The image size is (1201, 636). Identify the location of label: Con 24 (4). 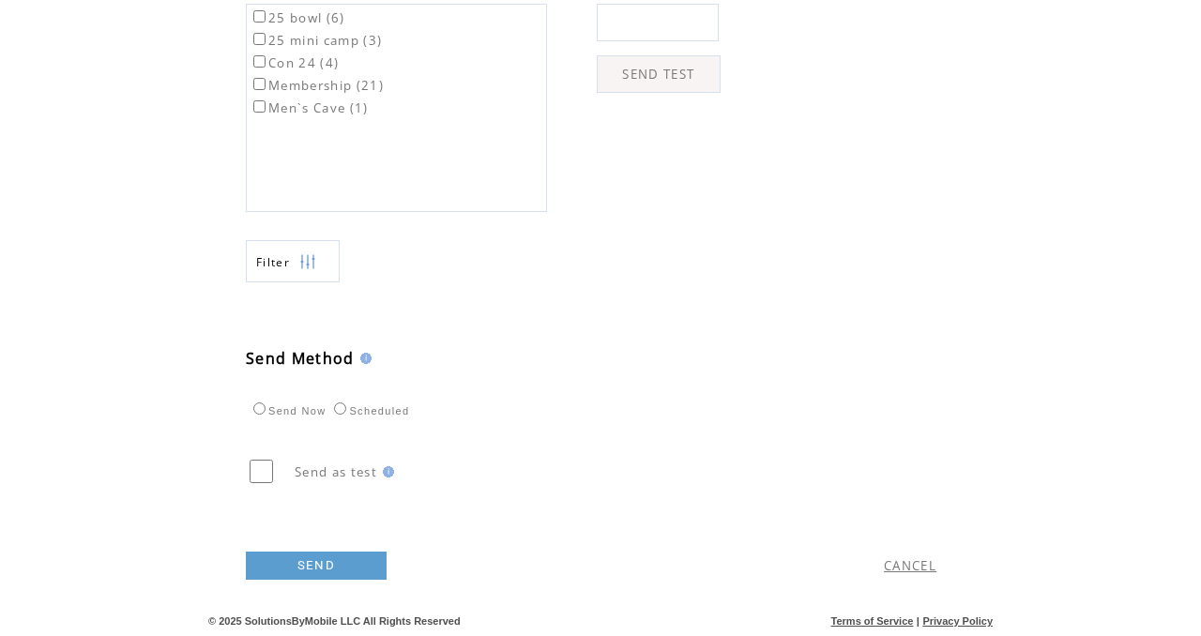
(294, 63).